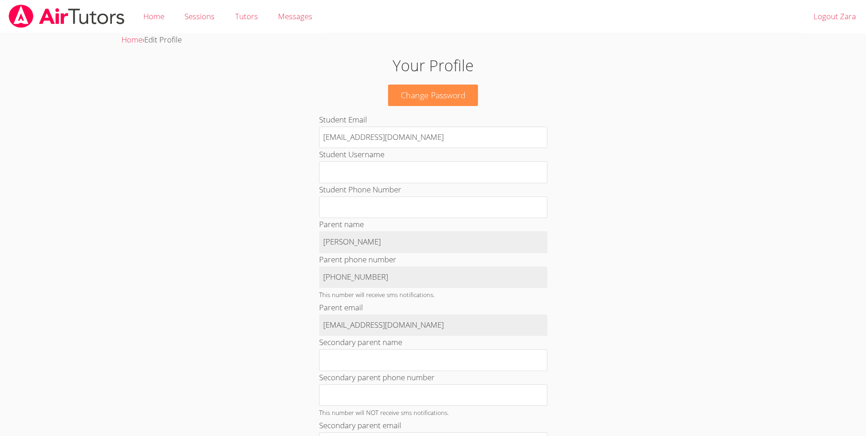  Describe the element at coordinates (341, 307) in the screenshot. I see `label: Parent email` at that location.